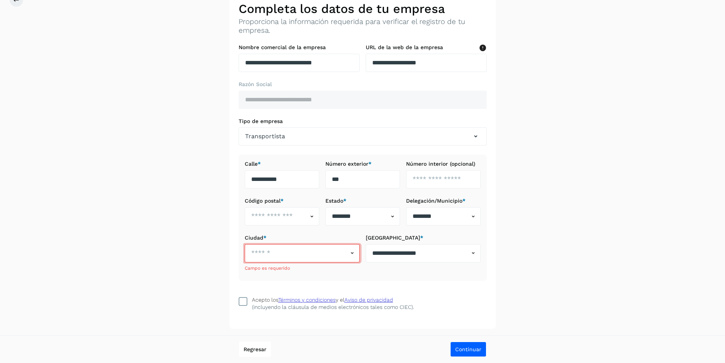 The height and width of the screenshot is (363, 725). What do you see at coordinates (444, 164) in the screenshot?
I see `label: Número interior (opcional)` at bounding box center [444, 164].